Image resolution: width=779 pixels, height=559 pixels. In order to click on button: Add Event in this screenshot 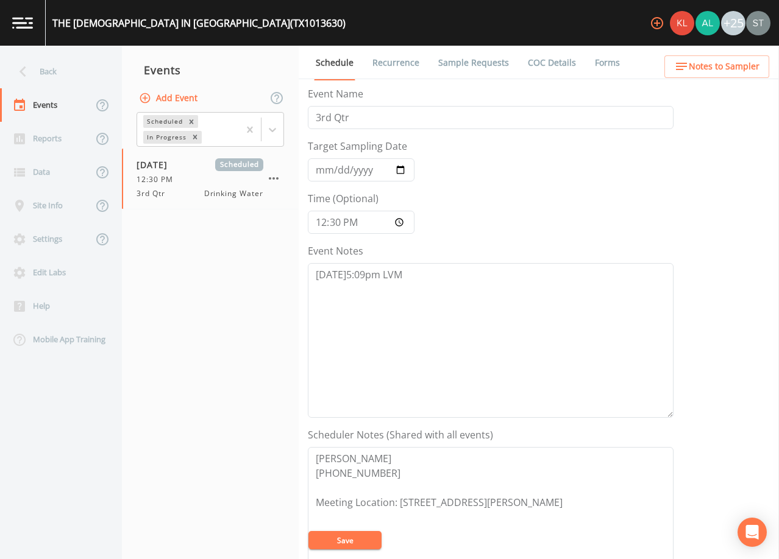, I will do `click(169, 98)`.